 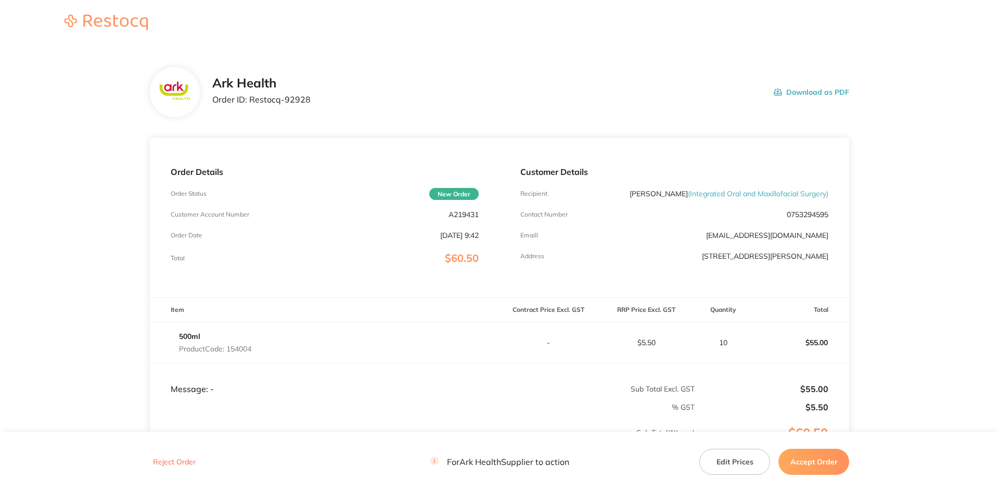 I want to click on p: Sub Total Excl. GST, so click(x=597, y=389).